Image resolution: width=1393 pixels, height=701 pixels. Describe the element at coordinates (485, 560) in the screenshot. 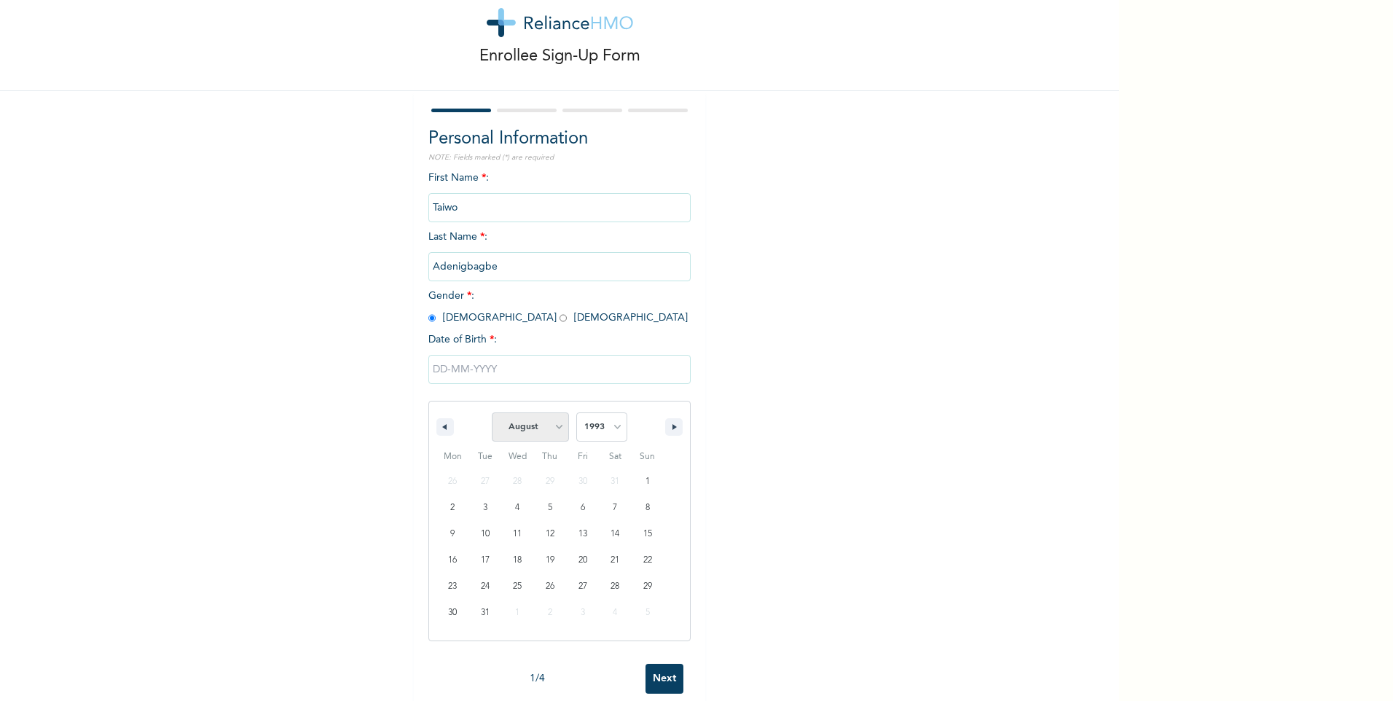

I see `button: 17` at that location.